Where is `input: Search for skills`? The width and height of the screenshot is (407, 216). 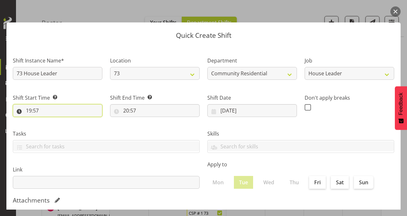 input: Search for skills is located at coordinates (301, 146).